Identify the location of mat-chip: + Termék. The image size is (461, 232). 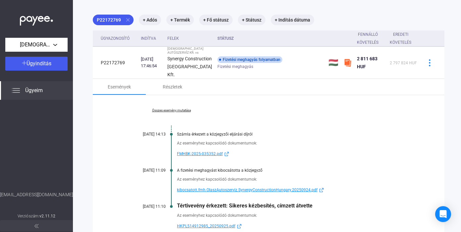
(180, 20).